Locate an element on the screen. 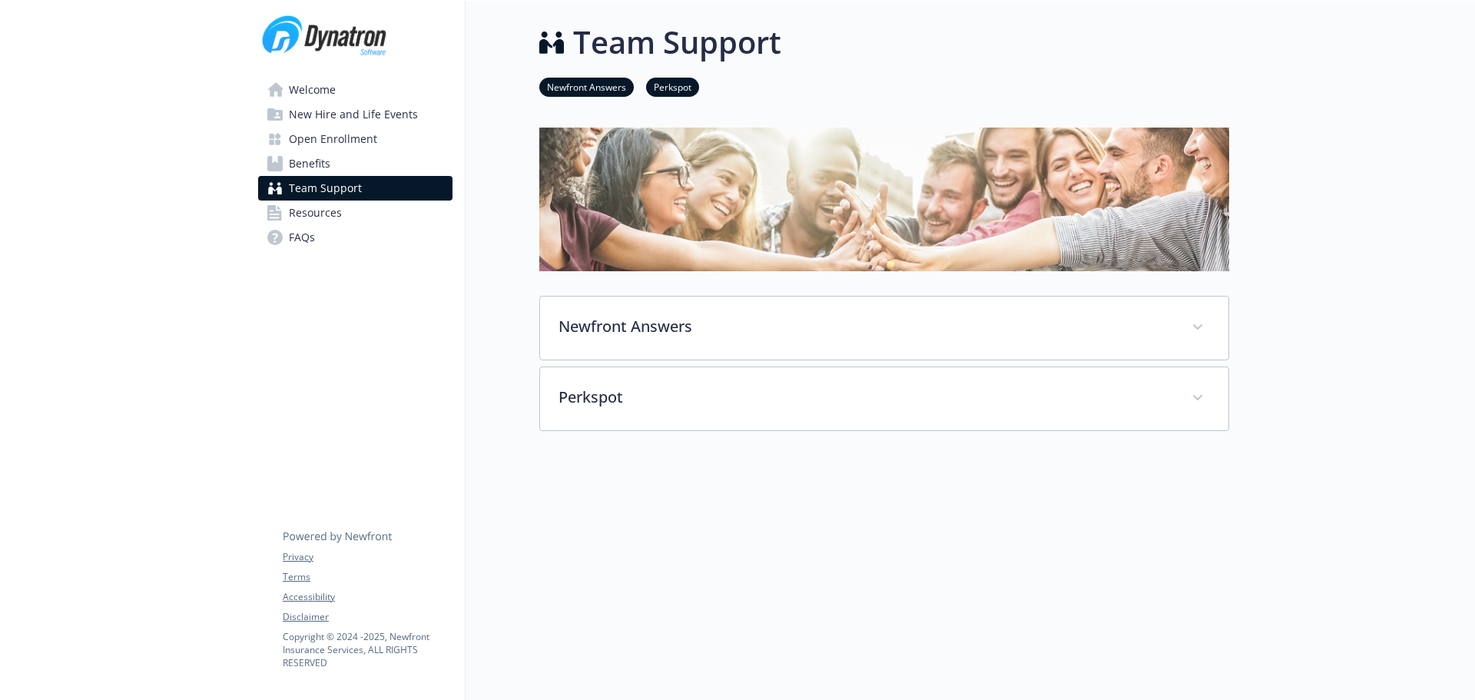 This screenshot has width=1475, height=700. a: Benefits is located at coordinates (355, 164).